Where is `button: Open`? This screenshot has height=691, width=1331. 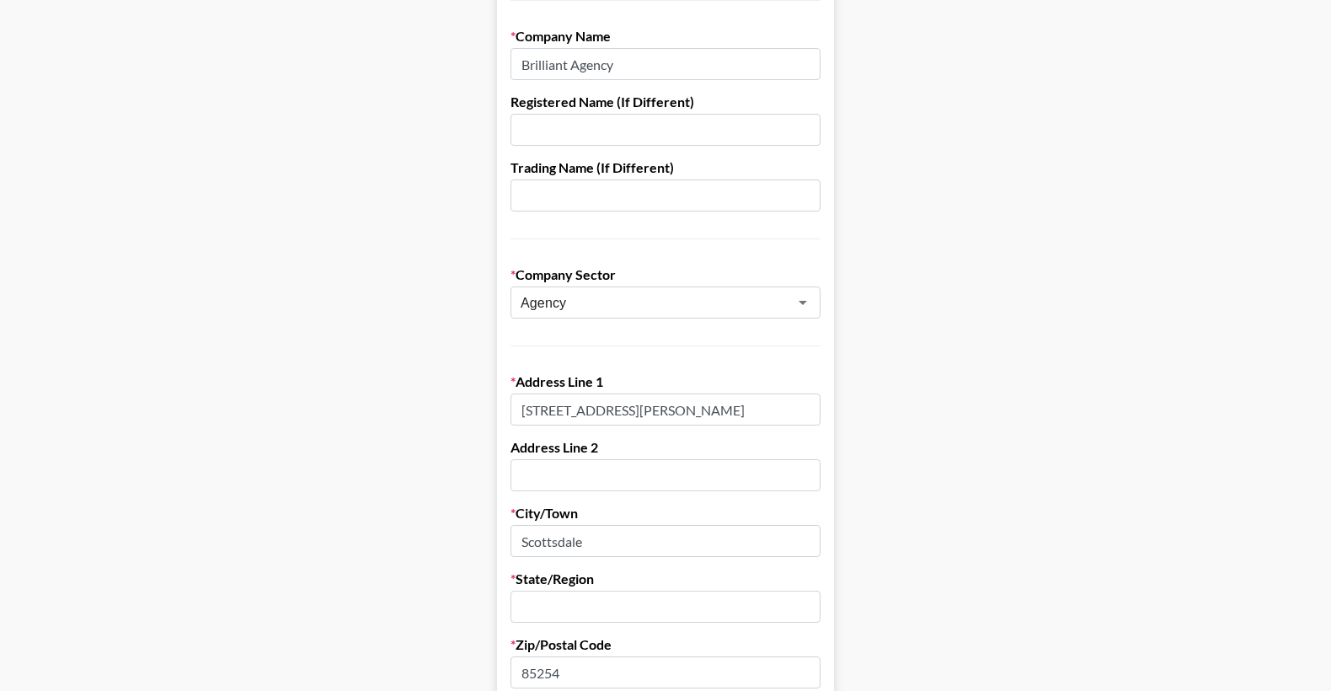
button: Open is located at coordinates (803, 302).